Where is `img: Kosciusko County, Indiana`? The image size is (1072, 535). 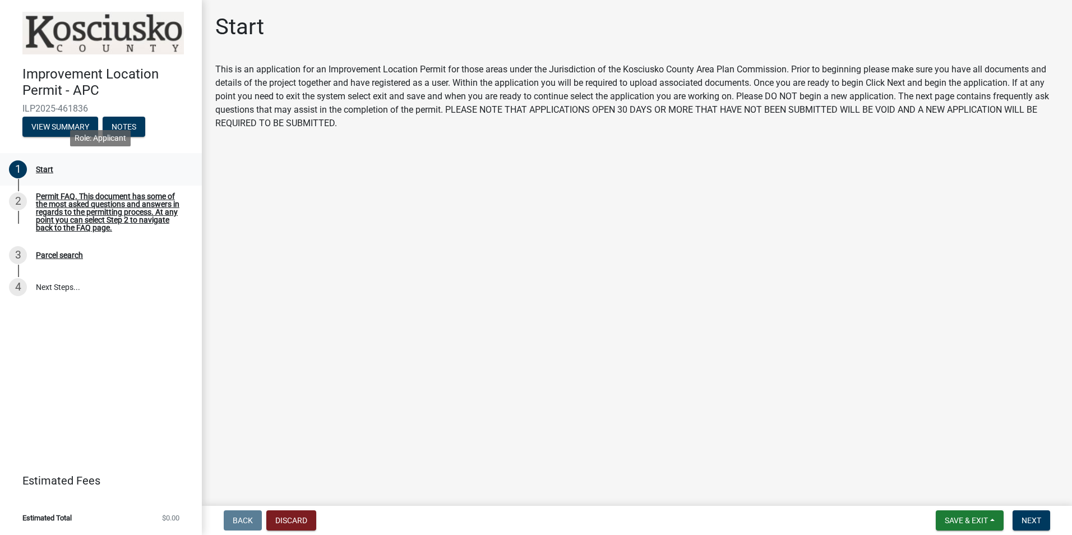 img: Kosciusko County, Indiana is located at coordinates (103, 33).